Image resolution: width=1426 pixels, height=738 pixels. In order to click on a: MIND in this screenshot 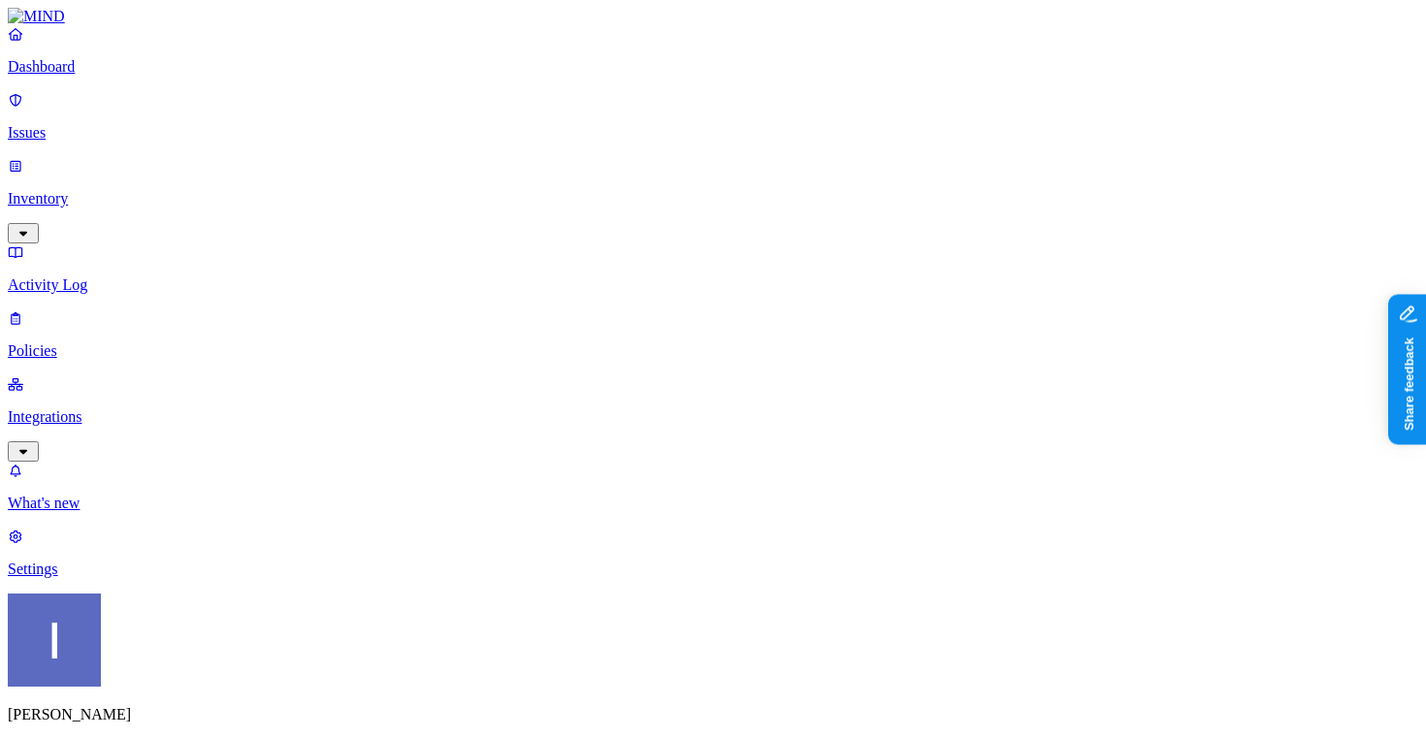, I will do `click(713, 16)`.